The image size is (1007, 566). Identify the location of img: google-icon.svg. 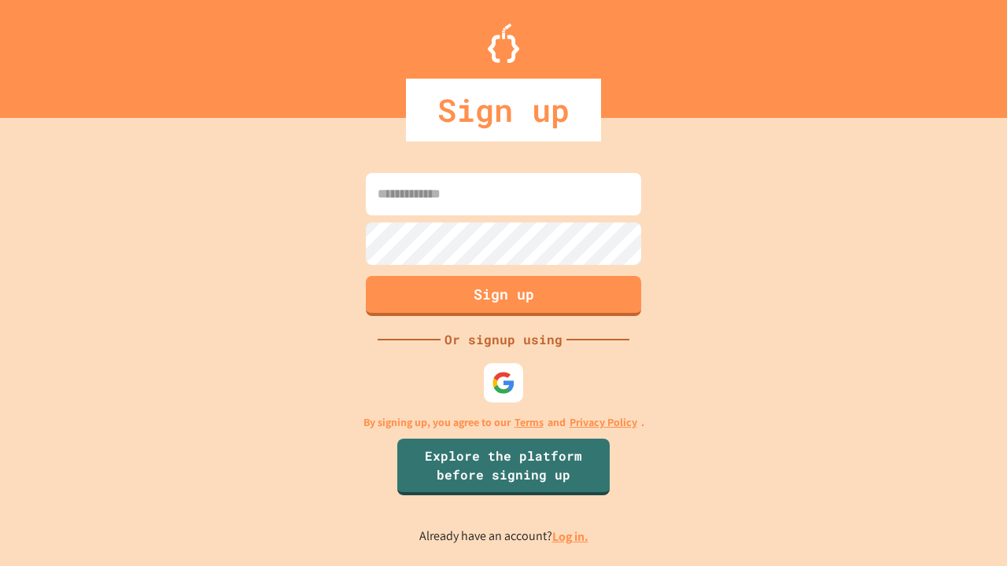
(503, 383).